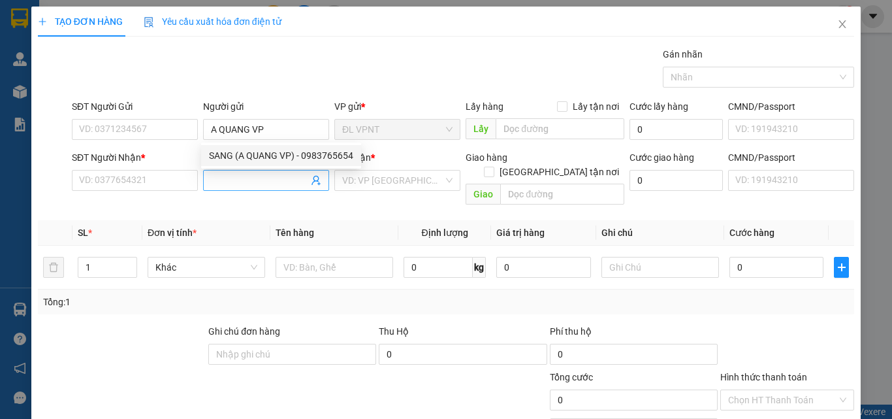  I want to click on span: Tổng cước, so click(571, 377).